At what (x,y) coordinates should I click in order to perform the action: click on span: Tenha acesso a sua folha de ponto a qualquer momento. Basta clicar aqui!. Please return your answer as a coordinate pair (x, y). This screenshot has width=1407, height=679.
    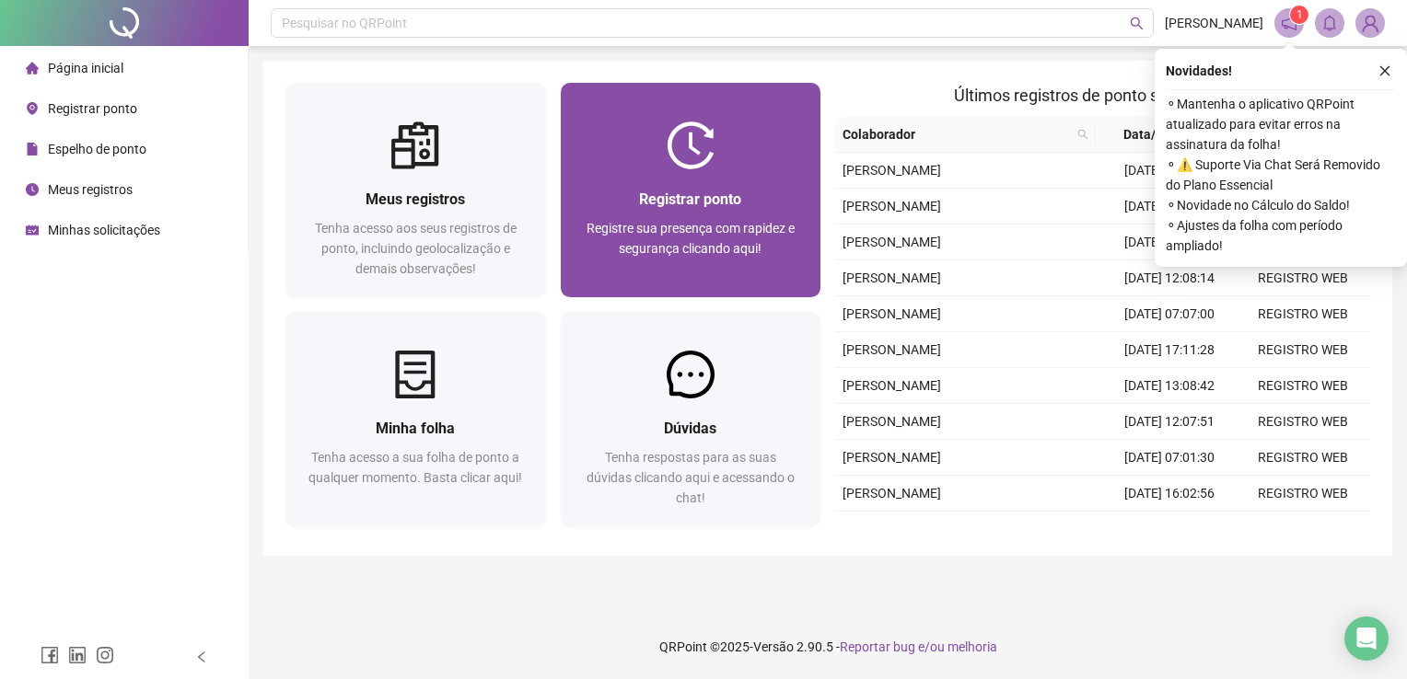
    Looking at the image, I should click on (415, 468).